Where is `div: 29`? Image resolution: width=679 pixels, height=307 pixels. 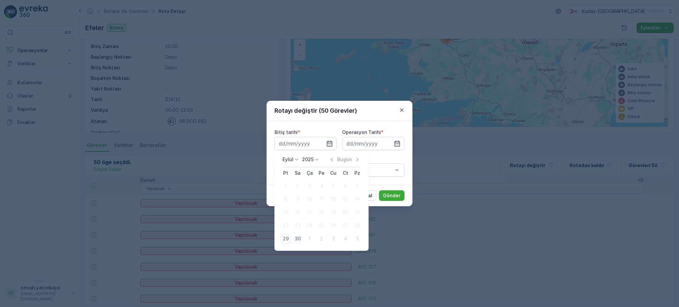
div: 29 is located at coordinates (286, 239).